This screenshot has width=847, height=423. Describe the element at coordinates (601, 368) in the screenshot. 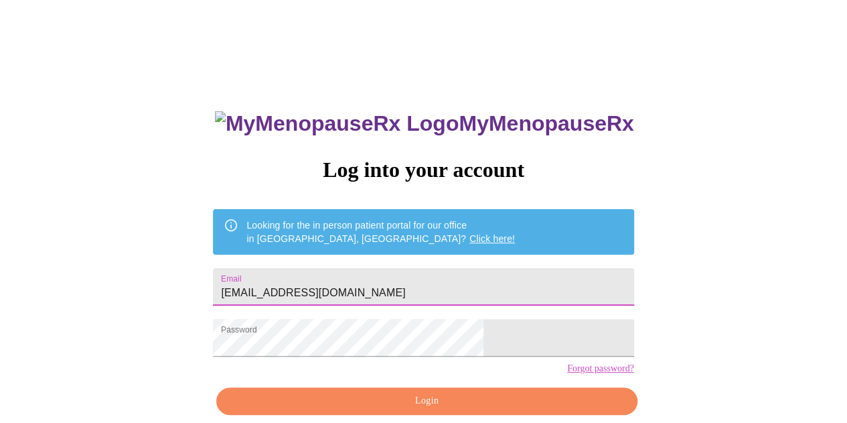

I see `a: Forgot password?` at that location.